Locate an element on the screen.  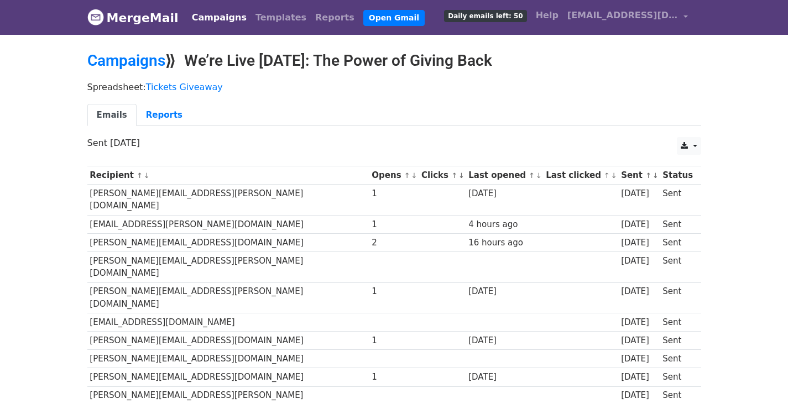
th: Status is located at coordinates (677, 175).